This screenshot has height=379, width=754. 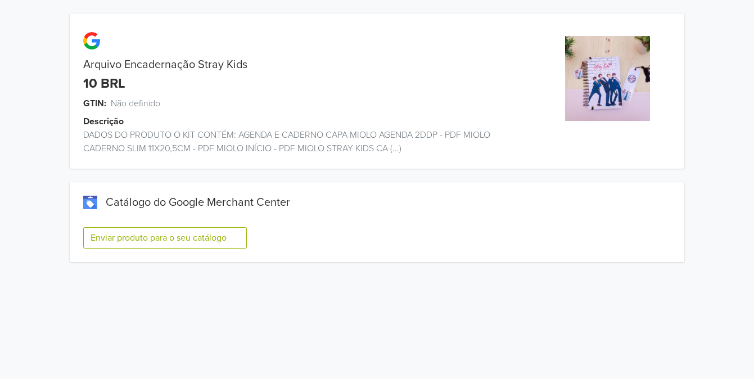 I want to click on button: Enviar produto para o seu catálogo, so click(x=165, y=238).